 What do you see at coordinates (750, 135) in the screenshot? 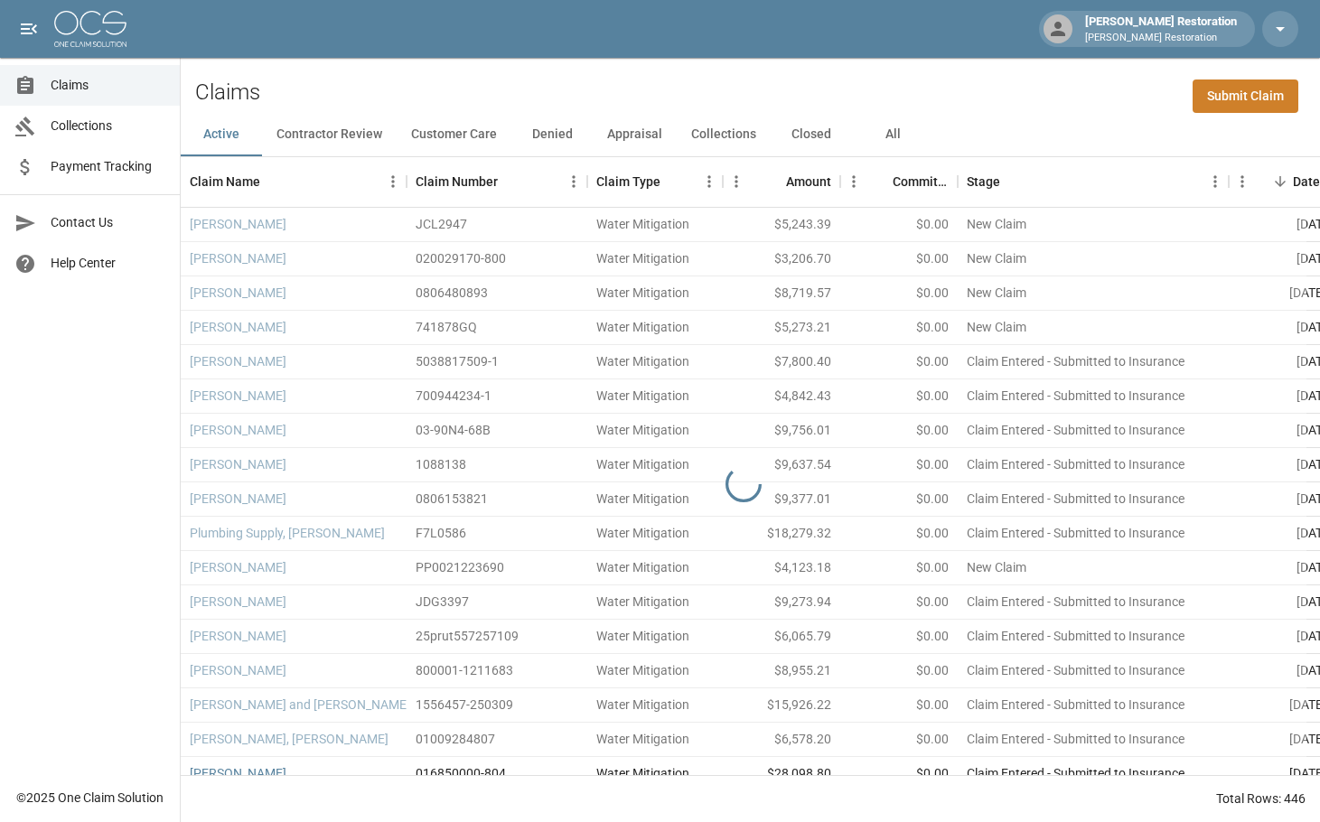
I see `div: dynamic tabs` at bounding box center [750, 135].